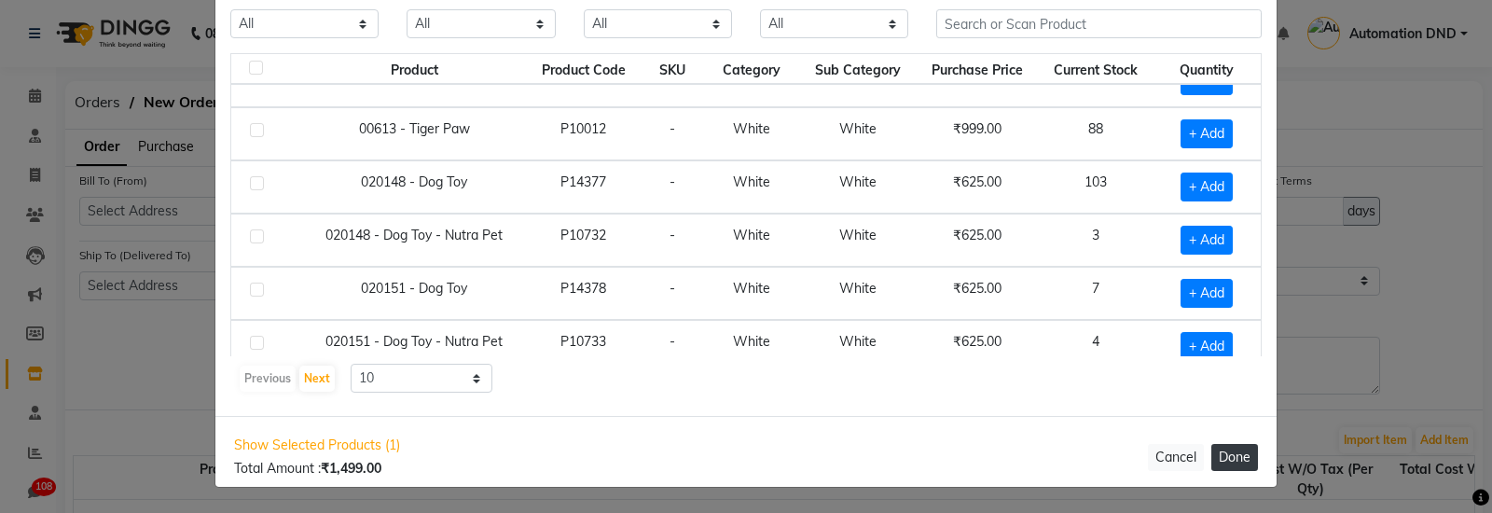  Describe the element at coordinates (583, 293) in the screenshot. I see `td: P14378` at that location.